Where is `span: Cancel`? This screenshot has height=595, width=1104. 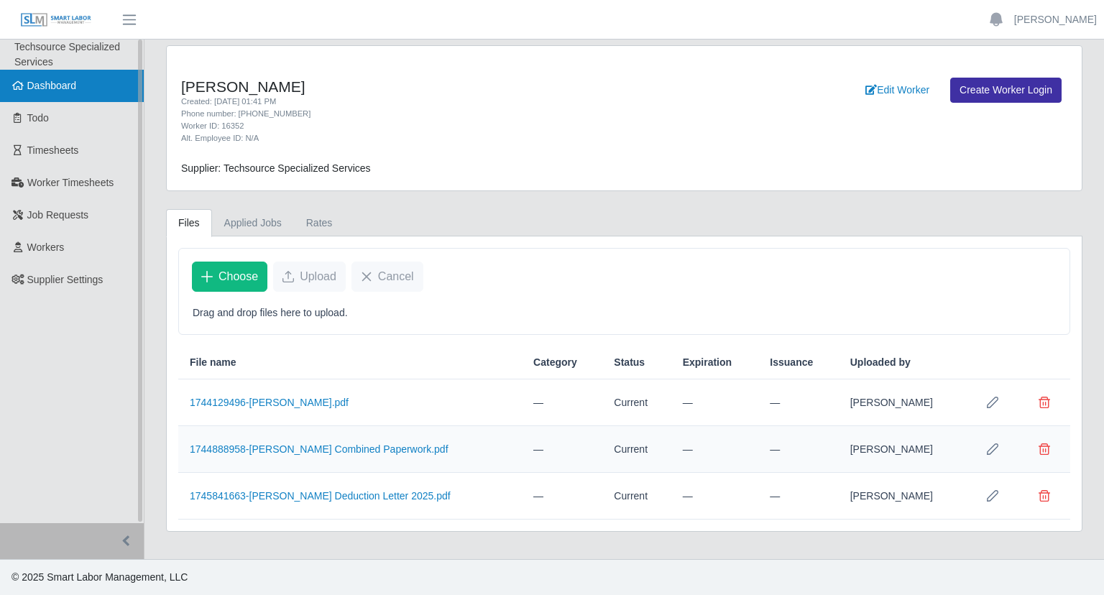 span: Cancel is located at coordinates (396, 277).